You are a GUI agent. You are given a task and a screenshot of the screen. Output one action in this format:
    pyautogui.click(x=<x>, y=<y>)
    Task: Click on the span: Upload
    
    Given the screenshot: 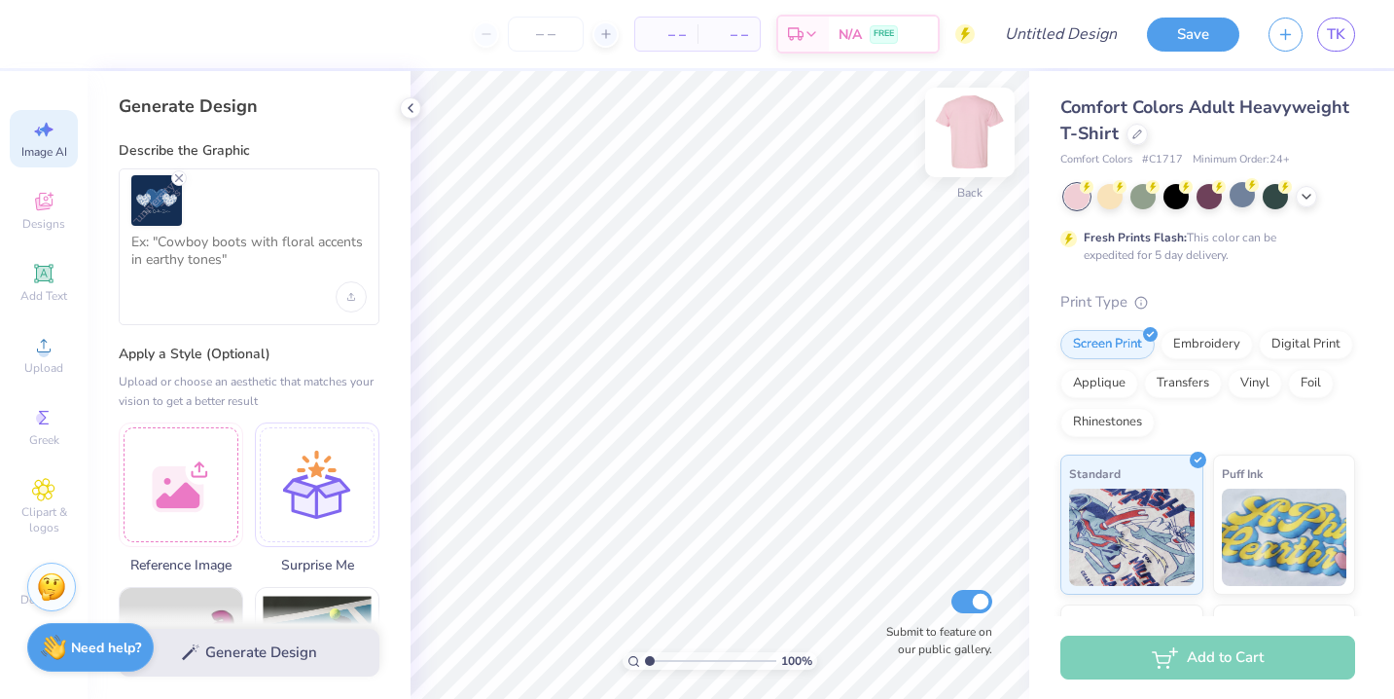 What is the action you would take?
    pyautogui.click(x=44, y=368)
    